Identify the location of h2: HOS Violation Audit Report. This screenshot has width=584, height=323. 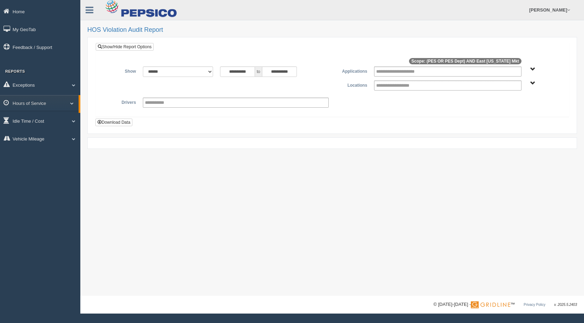
(332, 30).